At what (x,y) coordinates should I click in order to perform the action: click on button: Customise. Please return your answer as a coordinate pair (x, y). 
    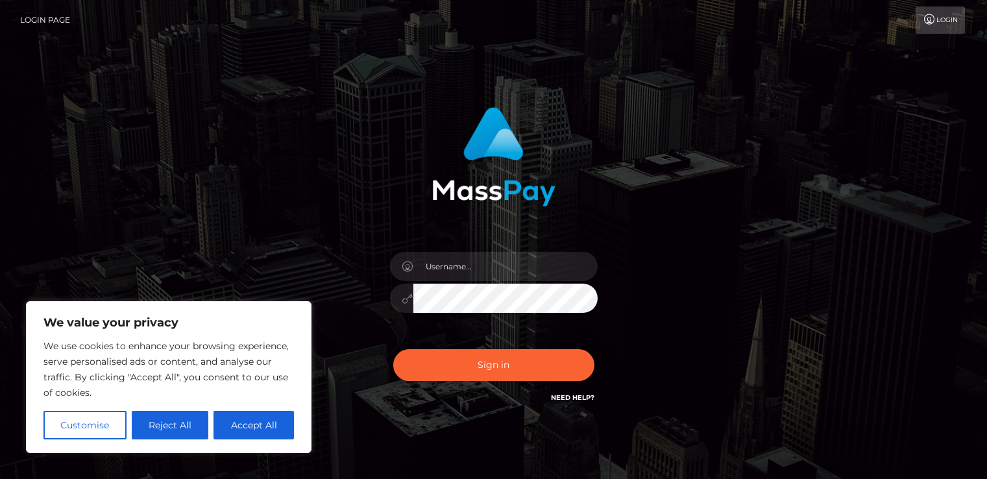
    Looking at the image, I should click on (85, 425).